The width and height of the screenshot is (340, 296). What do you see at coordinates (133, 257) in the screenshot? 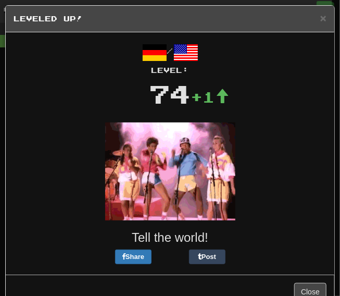
I see `button: Share` at bounding box center [133, 257].